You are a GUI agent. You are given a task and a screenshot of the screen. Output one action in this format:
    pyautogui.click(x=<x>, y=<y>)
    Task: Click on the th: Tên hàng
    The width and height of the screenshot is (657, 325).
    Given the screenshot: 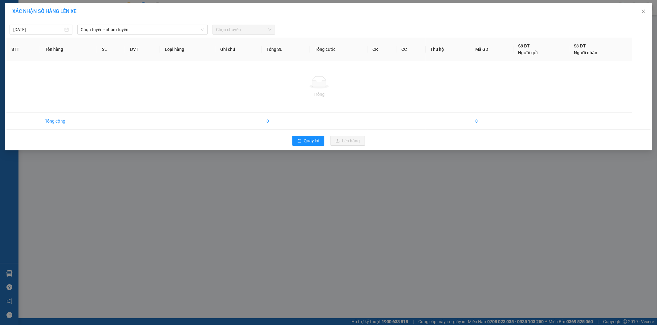 What is the action you would take?
    pyautogui.click(x=68, y=49)
    